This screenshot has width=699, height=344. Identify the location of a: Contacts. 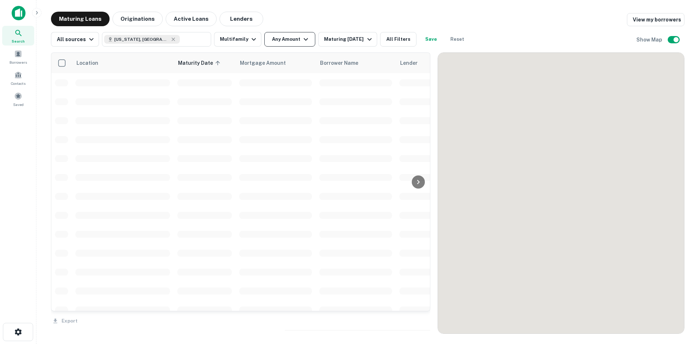
(18, 78).